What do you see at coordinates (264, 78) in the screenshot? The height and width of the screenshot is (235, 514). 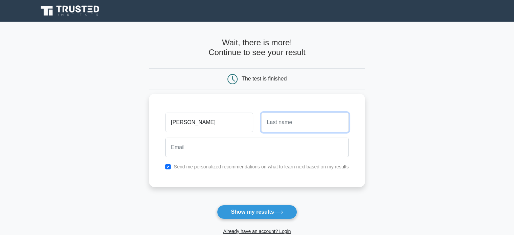 I see `div: The test is finished` at bounding box center [264, 78].